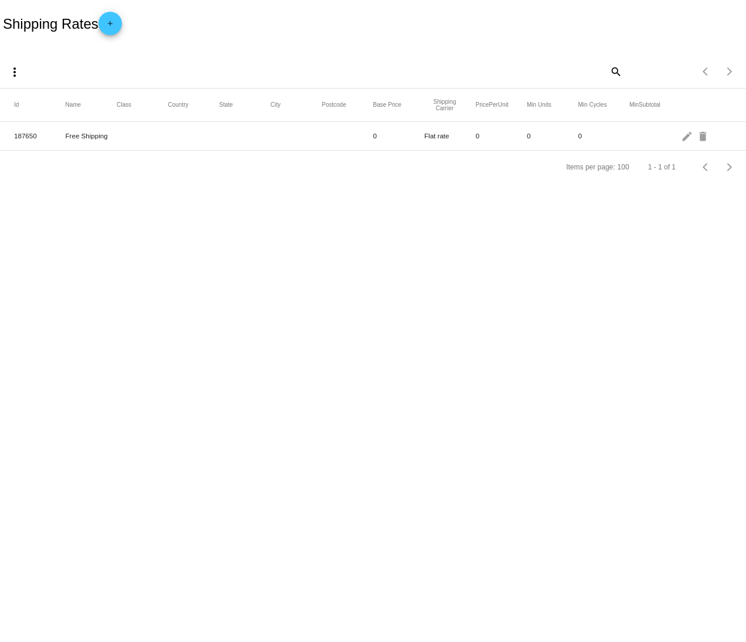 The image size is (746, 642). Describe the element at coordinates (73, 105) in the screenshot. I see `button: Change sorting for Name` at that location.